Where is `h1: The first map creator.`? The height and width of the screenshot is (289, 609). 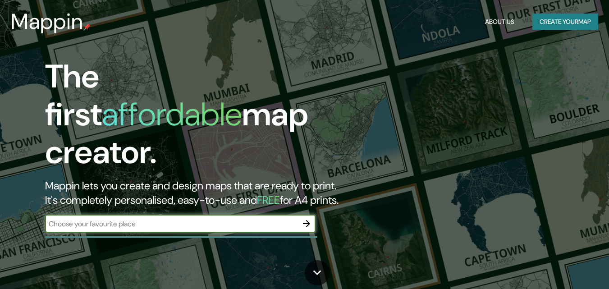 h1: The first map creator. is located at coordinates (197, 118).